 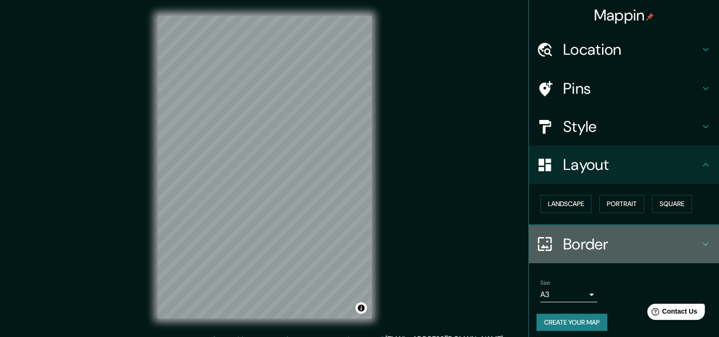 I want to click on div: Pins, so click(x=624, y=88).